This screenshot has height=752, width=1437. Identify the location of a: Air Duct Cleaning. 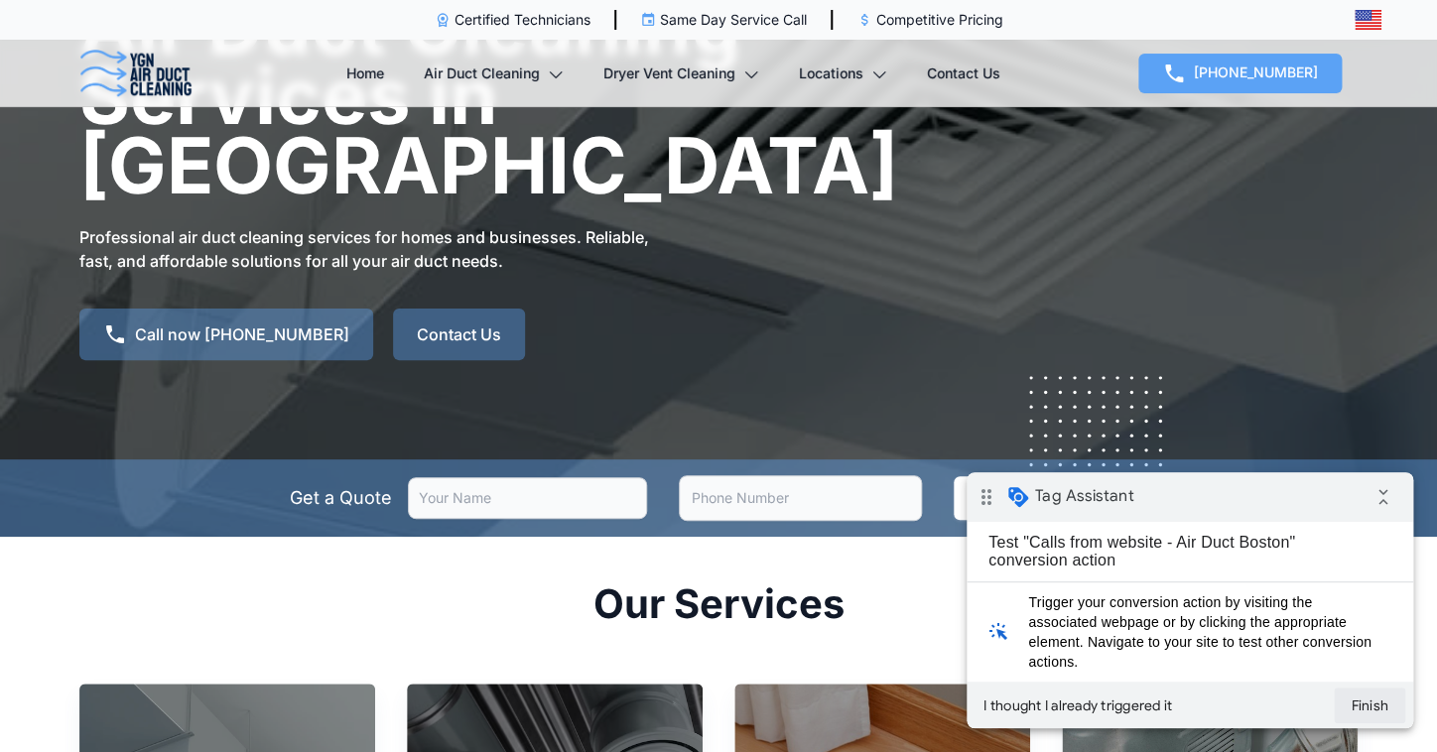
(493, 73).